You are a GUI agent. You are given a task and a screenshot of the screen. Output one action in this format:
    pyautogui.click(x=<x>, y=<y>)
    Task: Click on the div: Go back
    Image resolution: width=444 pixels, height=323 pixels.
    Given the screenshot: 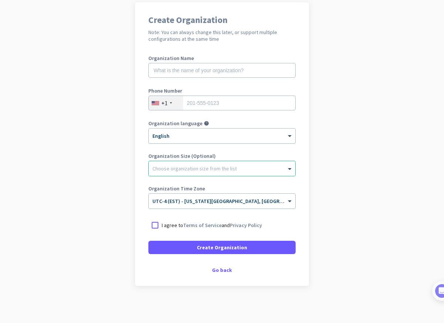 What is the action you would take?
    pyautogui.click(x=222, y=270)
    